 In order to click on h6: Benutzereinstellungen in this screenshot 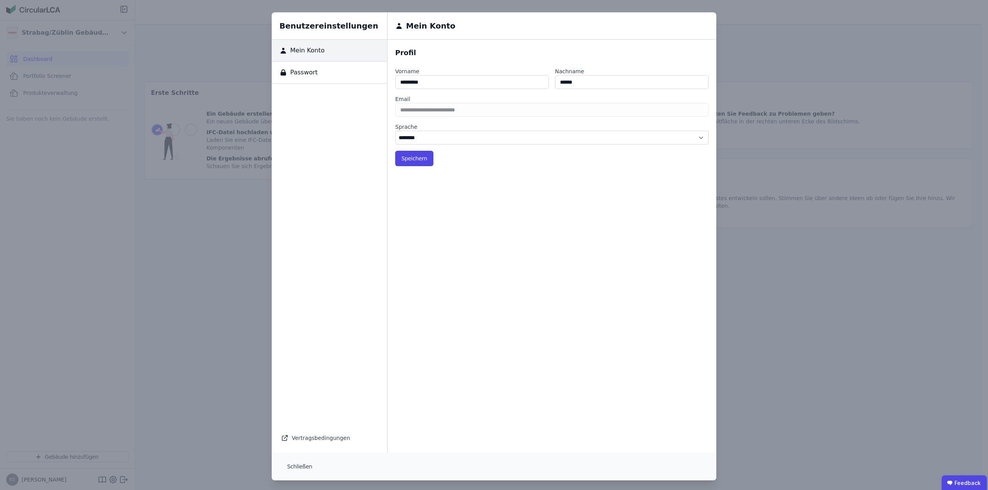, I will do `click(329, 26)`.